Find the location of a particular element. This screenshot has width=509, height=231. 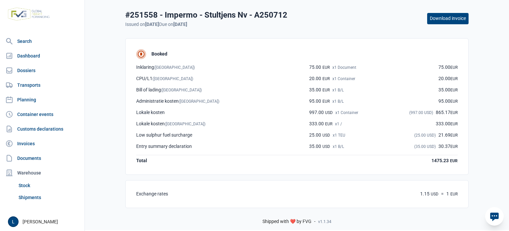

a: Invoices is located at coordinates (42, 143).